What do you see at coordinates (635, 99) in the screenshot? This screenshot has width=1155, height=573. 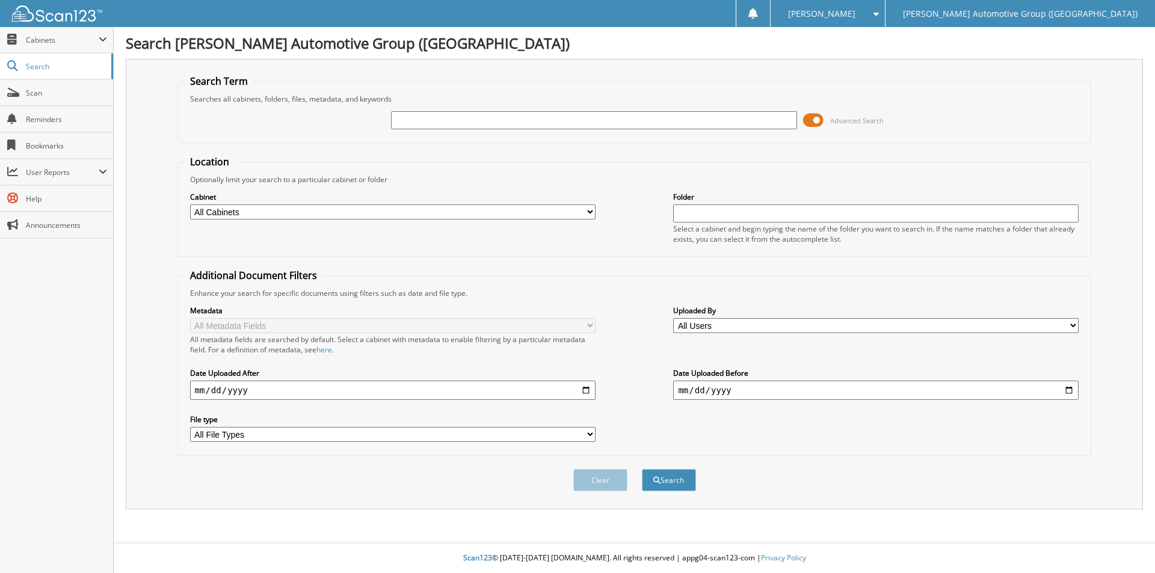 I see `div: Searches all cabinets, folders, files, metadata, and keywords` at bounding box center [635, 99].